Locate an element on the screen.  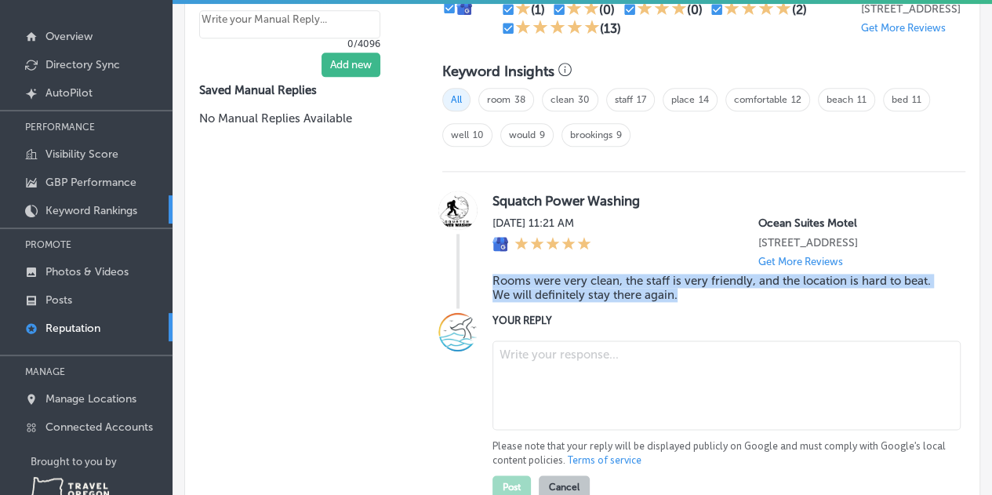
div: (1) is located at coordinates (538, 9).